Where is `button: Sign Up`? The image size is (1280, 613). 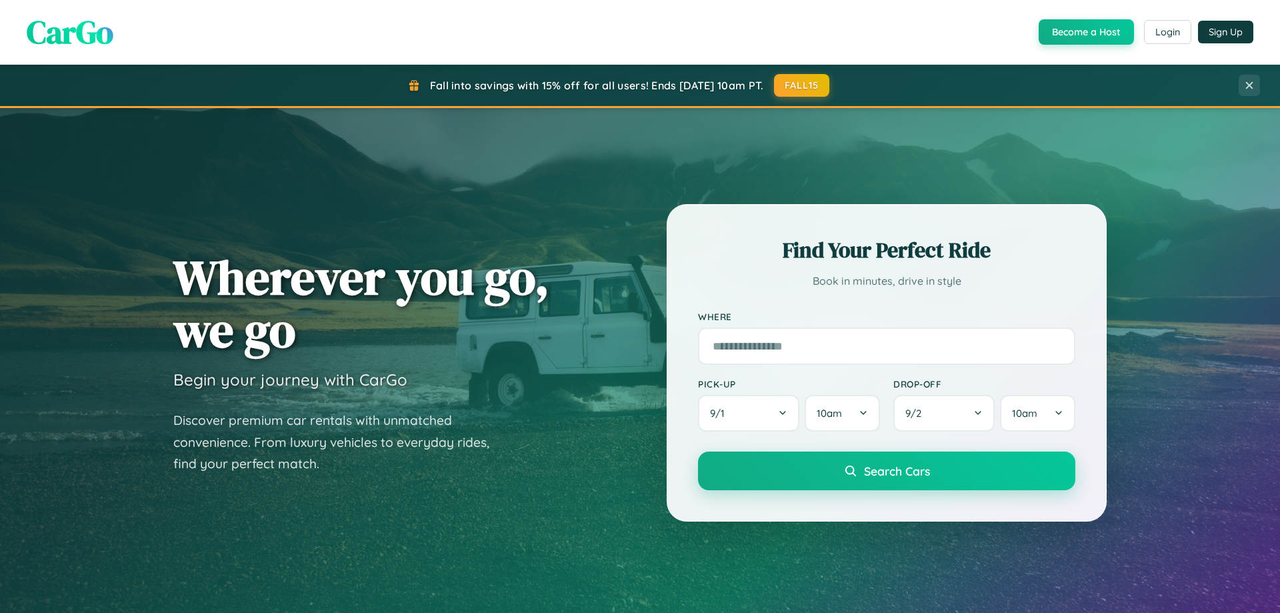
button: Sign Up is located at coordinates (1226, 32).